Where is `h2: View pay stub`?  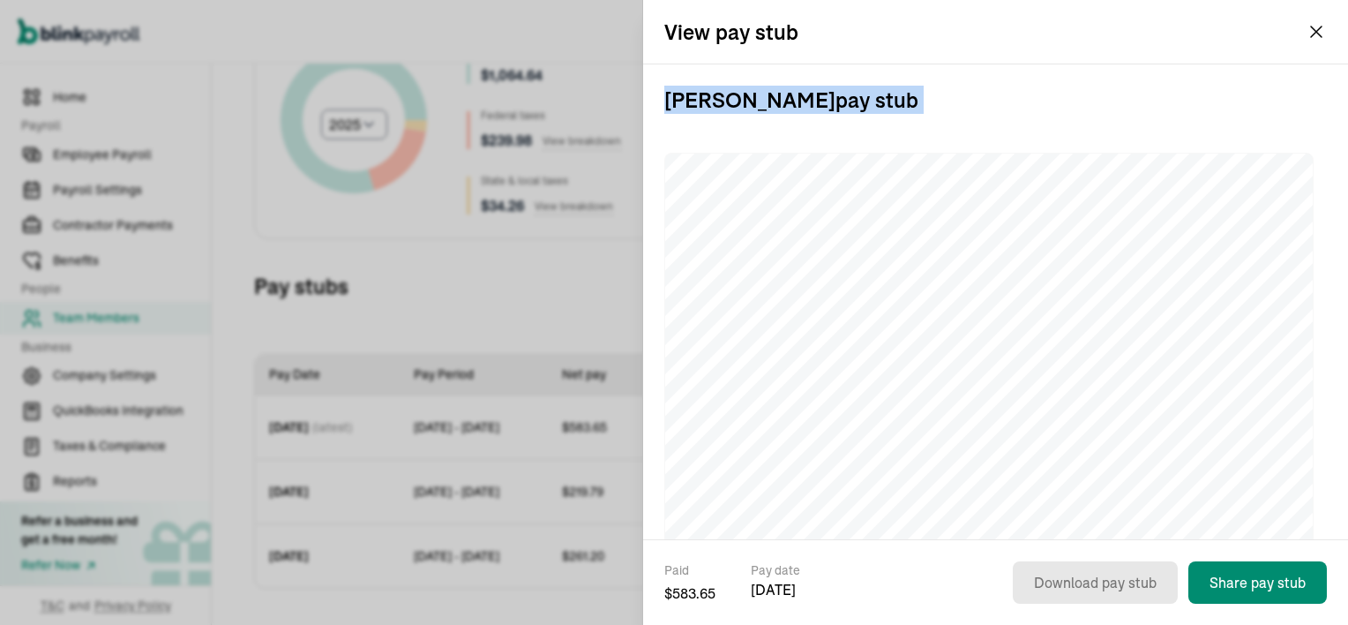
h2: View pay stub is located at coordinates (731, 32).